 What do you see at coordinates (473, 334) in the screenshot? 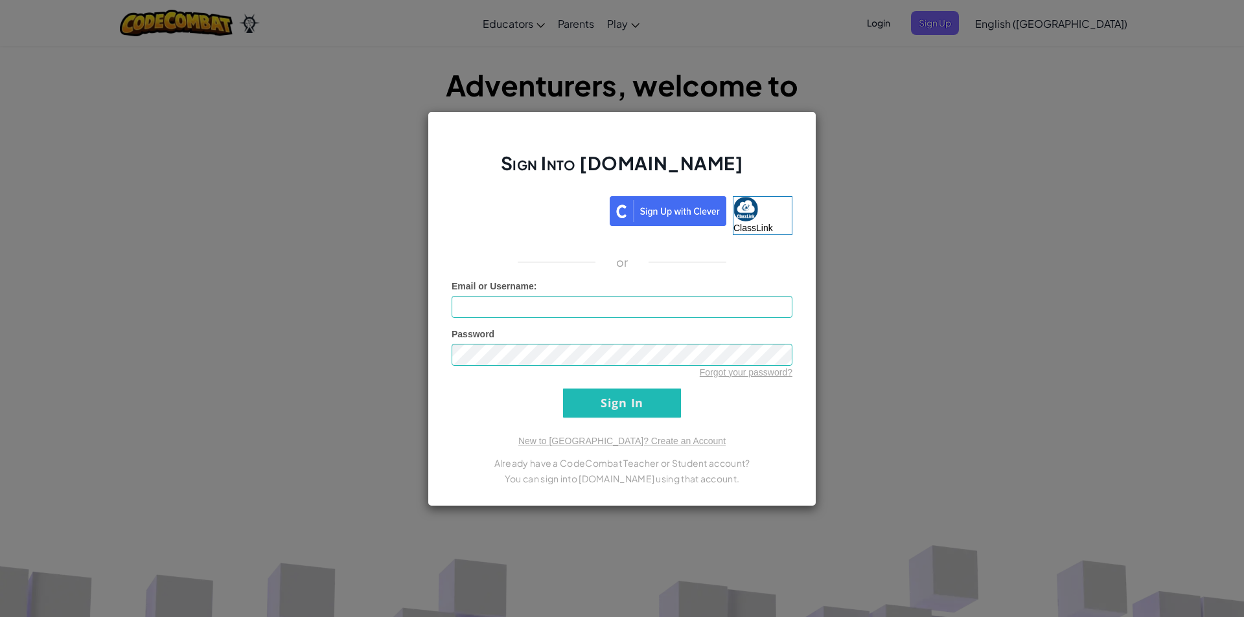
I see `span: Password` at bounding box center [473, 334].